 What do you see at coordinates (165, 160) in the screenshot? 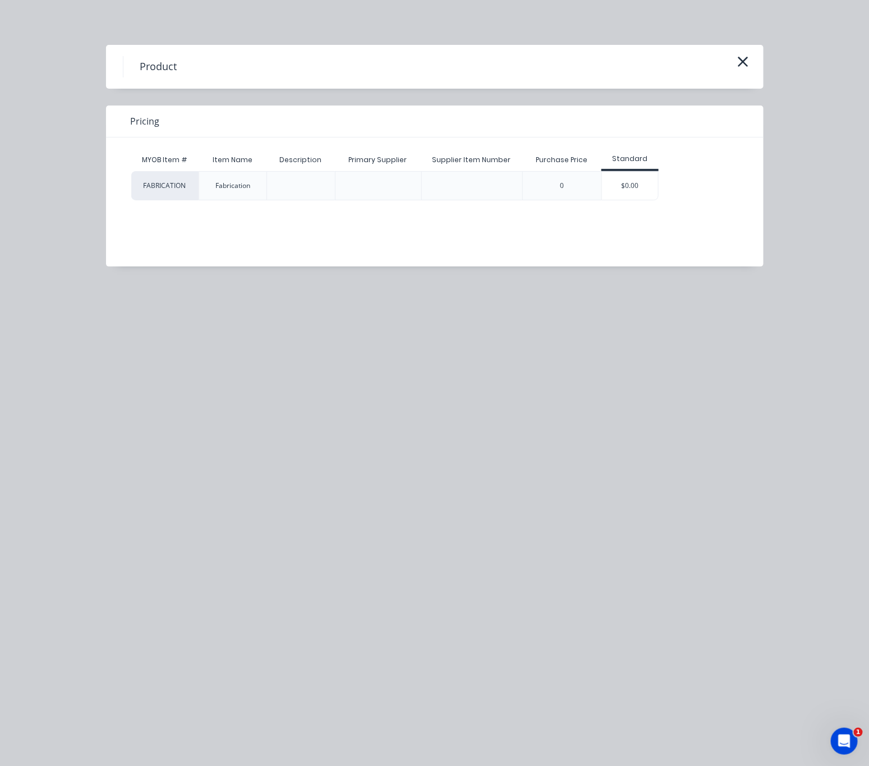
I see `div: MYOB Item #` at bounding box center [165, 160].